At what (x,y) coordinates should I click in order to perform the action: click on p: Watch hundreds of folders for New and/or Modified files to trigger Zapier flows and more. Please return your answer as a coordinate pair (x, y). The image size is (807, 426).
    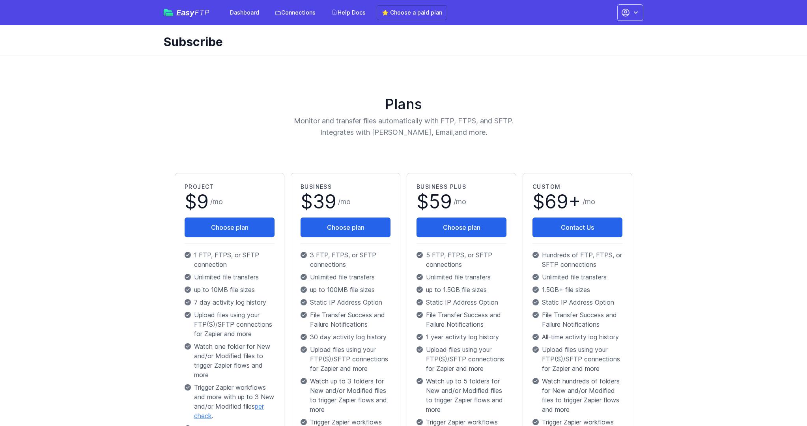
    Looking at the image, I should click on (577, 395).